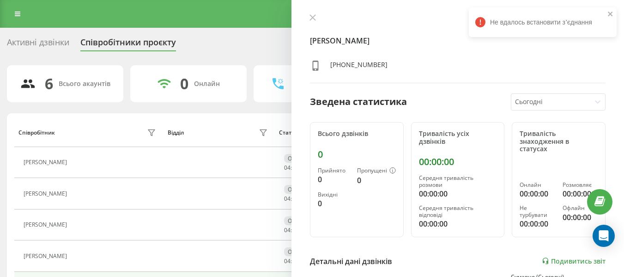  Describe the element at coordinates (128, 44) in the screenshot. I see `div: Співробітники проєкту` at that location.